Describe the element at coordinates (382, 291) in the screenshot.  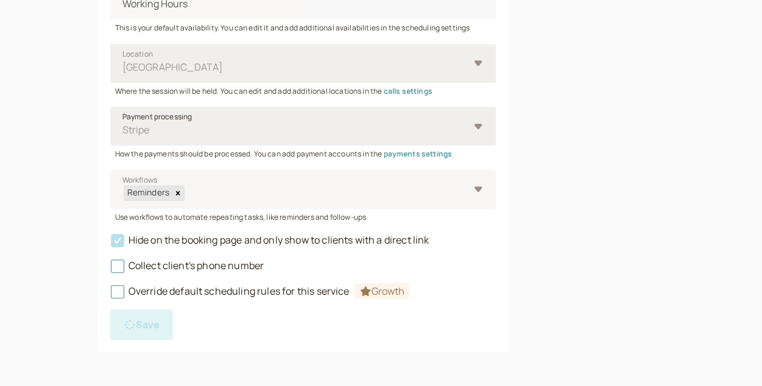
I see `span: Growth` at that location.